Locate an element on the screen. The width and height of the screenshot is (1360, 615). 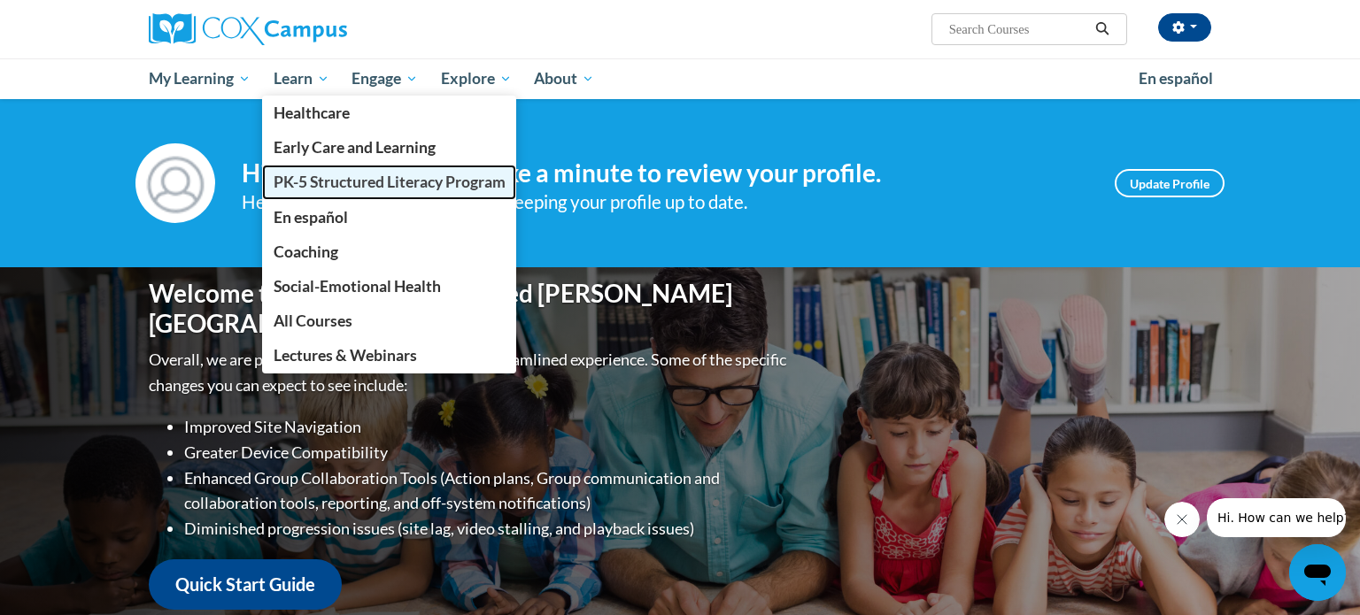
a: Lectures & Webinars is located at coordinates (390, 355).